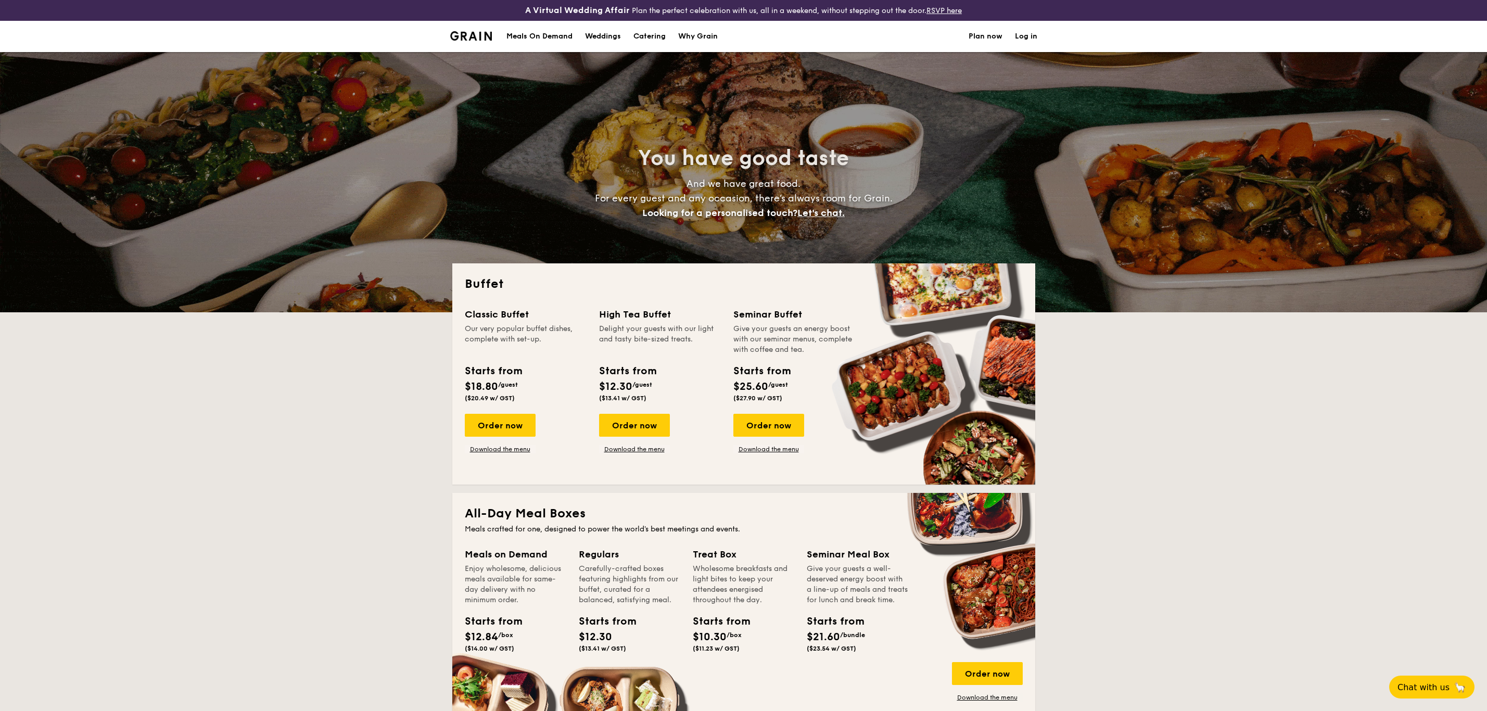 This screenshot has height=711, width=1487. I want to click on span: And we have great food. For every guest and any occasion, there’s always room for Grain., so click(744, 198).